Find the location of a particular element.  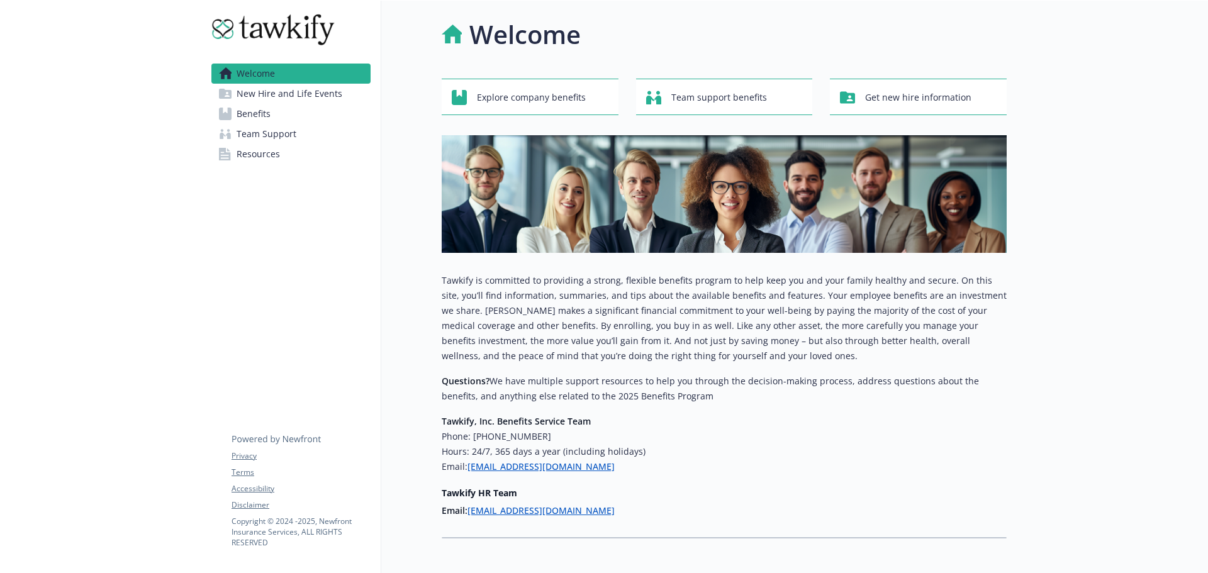

p: Copyright © 2024 - 2025 , Newfront Insurance Services, ALL RIGHTS RESERVED is located at coordinates (301, 532).